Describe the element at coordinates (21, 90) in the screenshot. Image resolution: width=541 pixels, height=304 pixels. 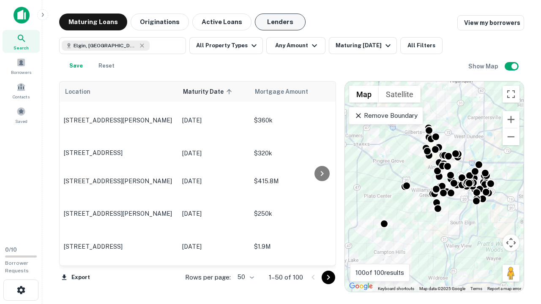
I see `a: Contacts` at that location.